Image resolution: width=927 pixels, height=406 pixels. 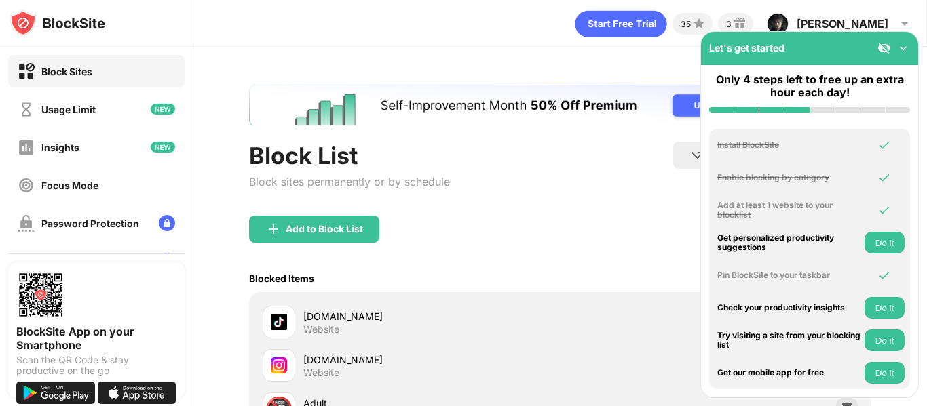 What do you see at coordinates (69, 109) in the screenshot?
I see `div: Usage Limit` at bounding box center [69, 109].